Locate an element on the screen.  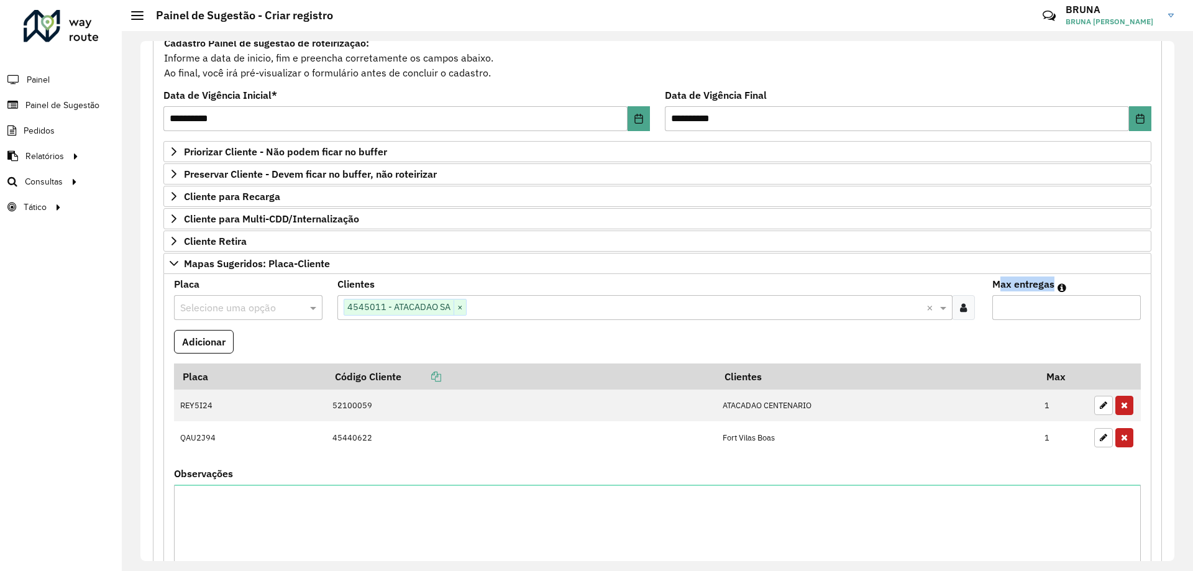
a: Contato Rápido is located at coordinates (1049, 16).